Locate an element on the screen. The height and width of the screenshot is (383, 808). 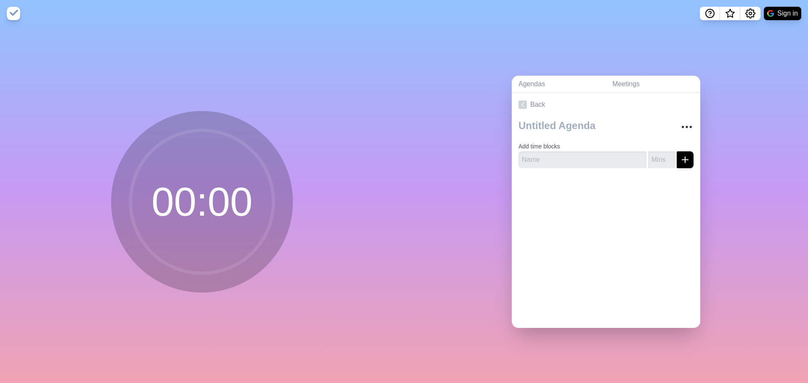
button: What’s new is located at coordinates (730, 13).